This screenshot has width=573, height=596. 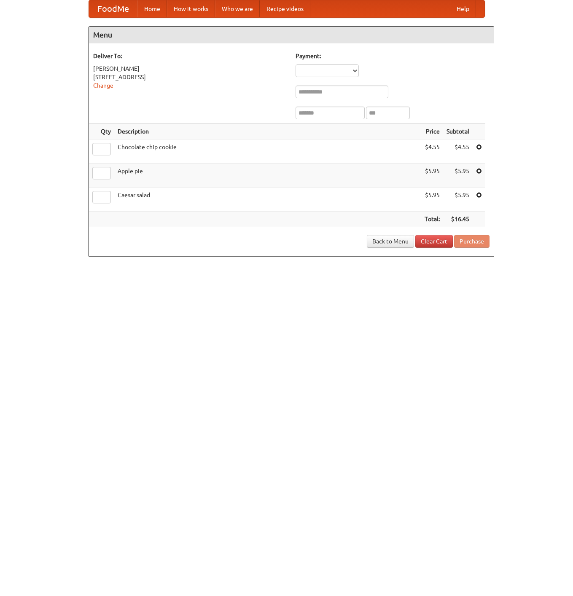 I want to click on a: Recipe videos, so click(x=285, y=9).